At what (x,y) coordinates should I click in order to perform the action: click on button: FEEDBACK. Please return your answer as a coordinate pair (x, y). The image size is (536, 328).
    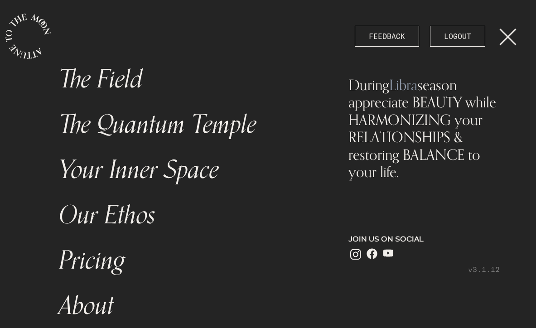
    Looking at the image, I should click on (387, 36).